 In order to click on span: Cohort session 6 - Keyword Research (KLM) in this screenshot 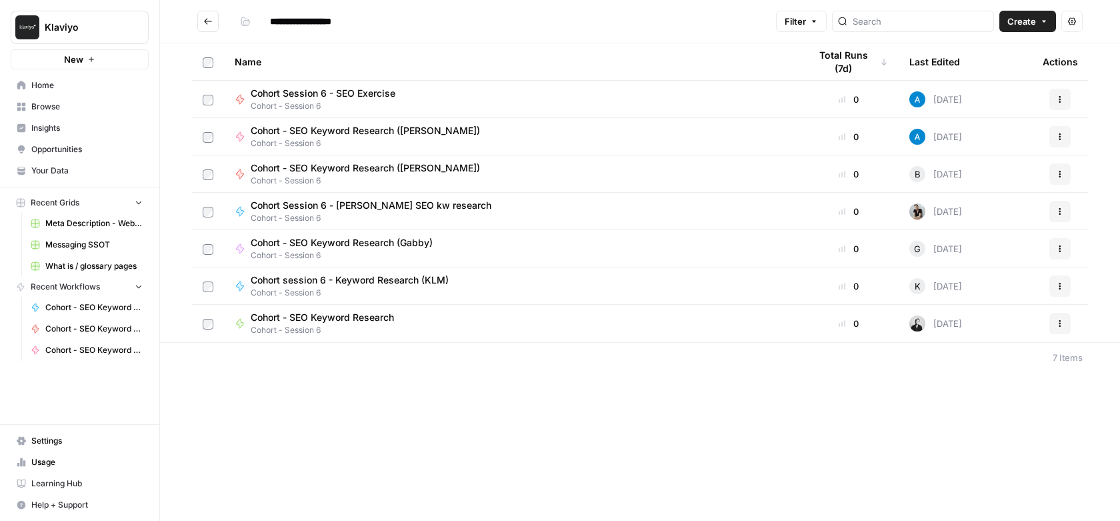, I will do `click(349, 280)`.